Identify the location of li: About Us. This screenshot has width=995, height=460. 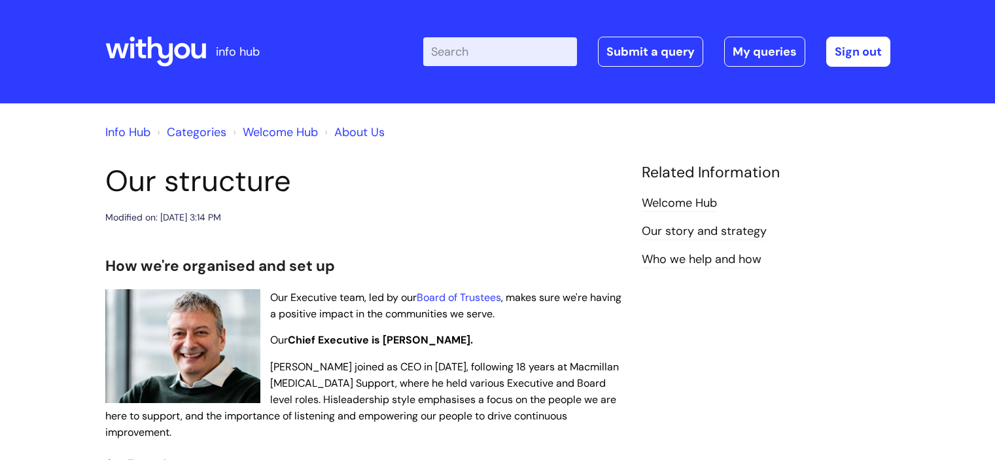
(352, 132).